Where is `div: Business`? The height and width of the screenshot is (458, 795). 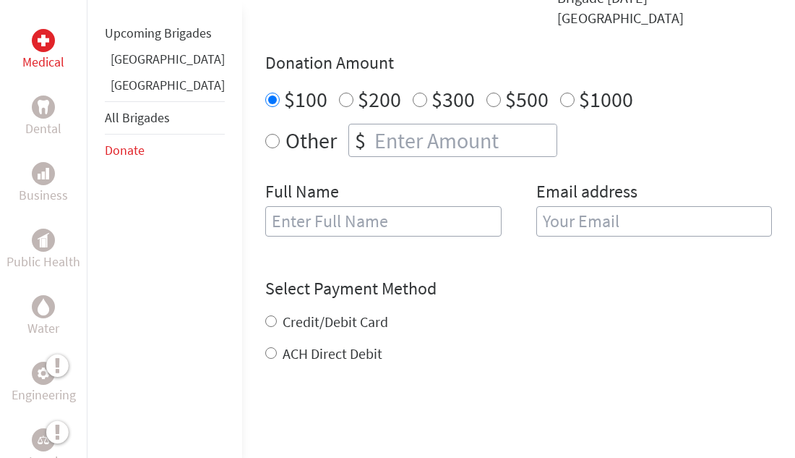
div: Business is located at coordinates (43, 174).